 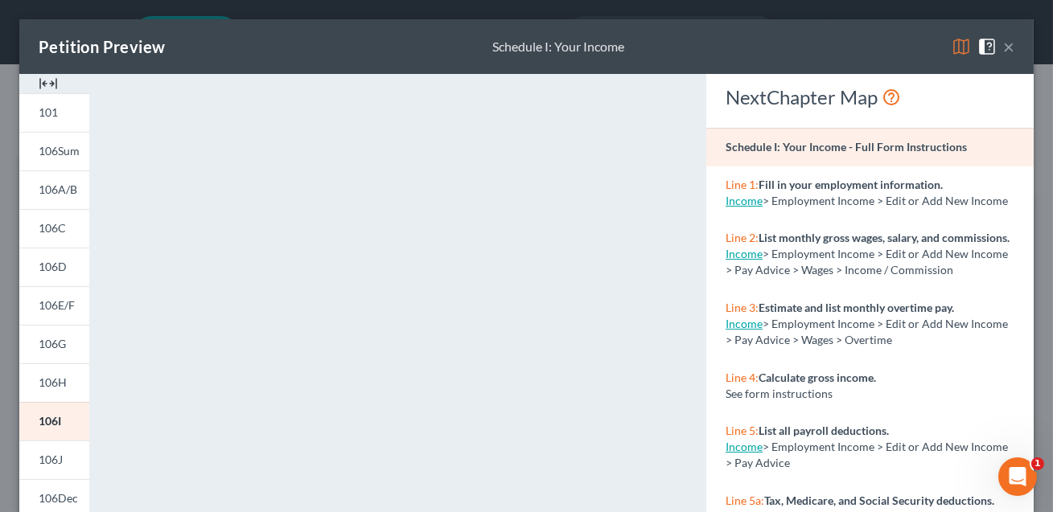 I want to click on span: 106J, so click(x=51, y=459).